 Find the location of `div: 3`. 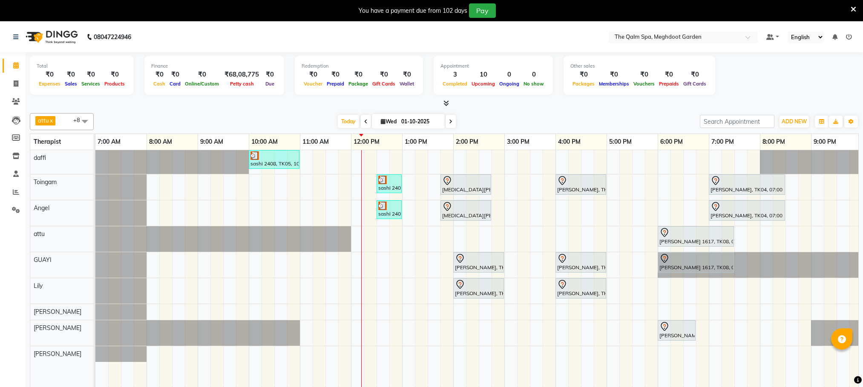

div: 3 is located at coordinates (455, 75).